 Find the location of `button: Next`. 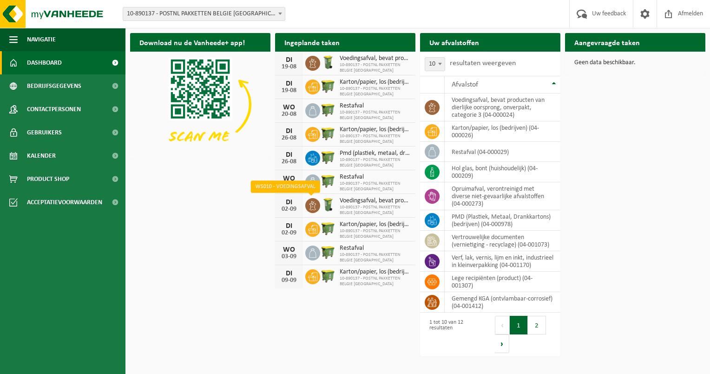

button: Next is located at coordinates (502, 343).